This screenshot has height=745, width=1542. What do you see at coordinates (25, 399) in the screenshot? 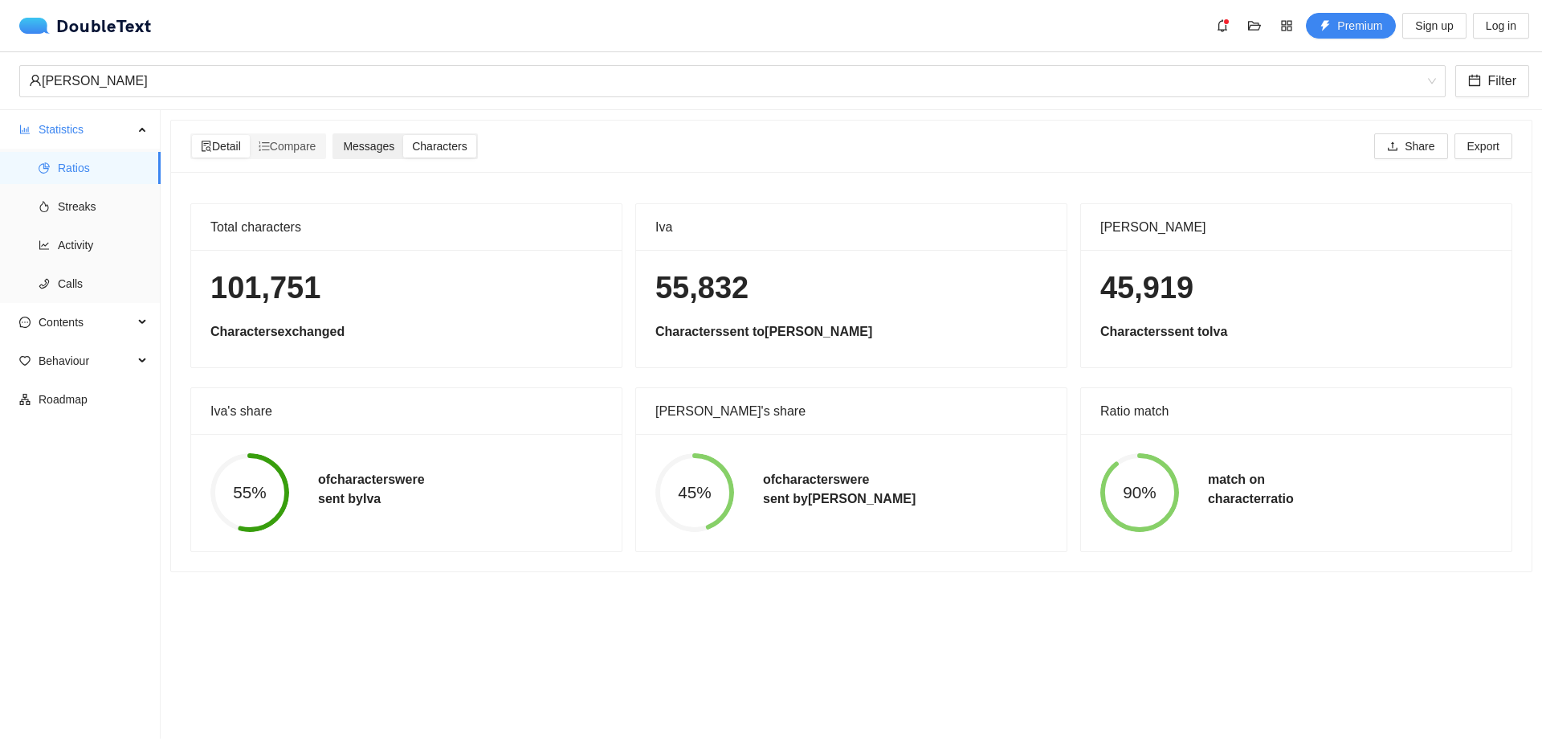
I see `span: apartment` at bounding box center [25, 399].